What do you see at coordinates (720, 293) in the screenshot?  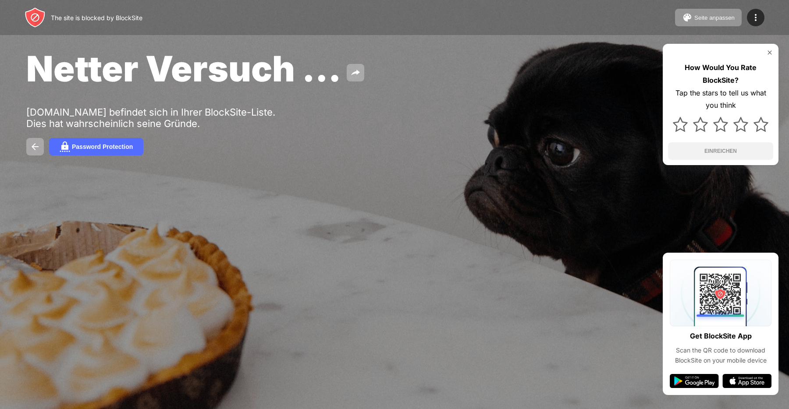 I see `img: qrcode.svg` at bounding box center [720, 293].